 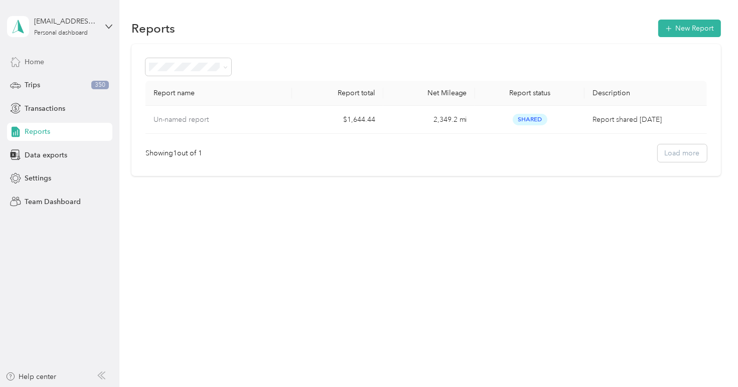 I want to click on span: Settings, so click(x=38, y=178).